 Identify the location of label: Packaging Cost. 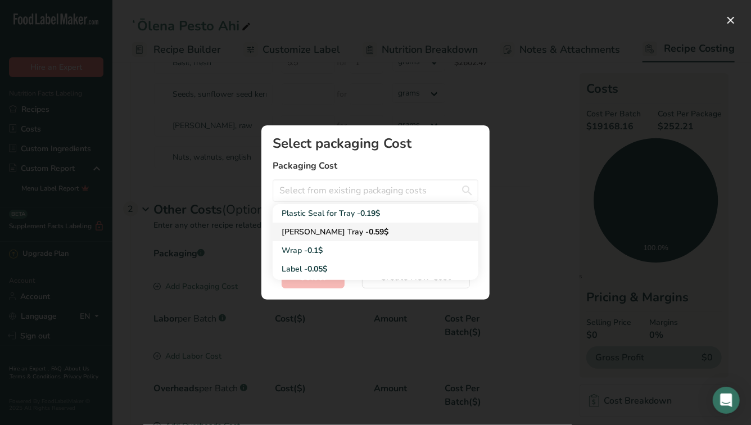
(376, 166).